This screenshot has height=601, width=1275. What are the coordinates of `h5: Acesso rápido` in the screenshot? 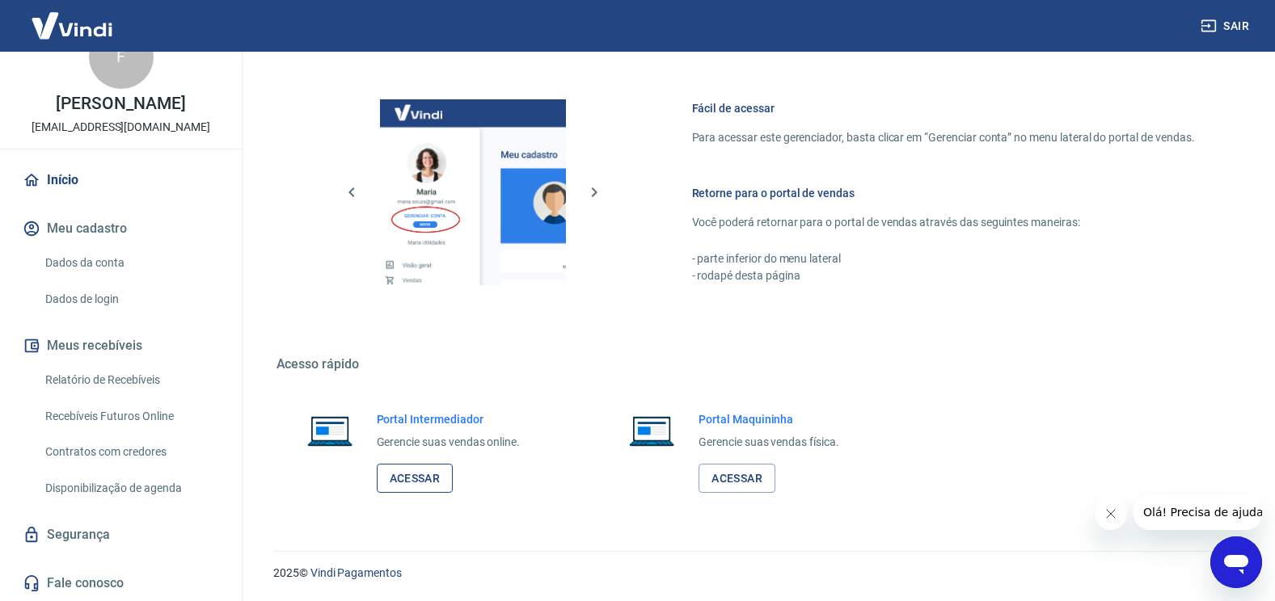 It's located at (755, 365).